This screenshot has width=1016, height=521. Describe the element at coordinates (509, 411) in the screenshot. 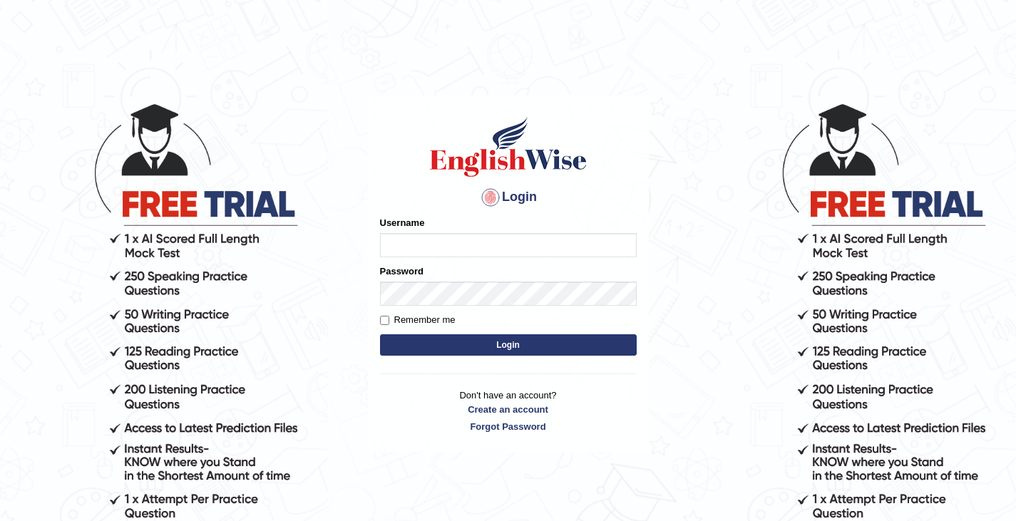

I see `p: Don't have an account?` at that location.